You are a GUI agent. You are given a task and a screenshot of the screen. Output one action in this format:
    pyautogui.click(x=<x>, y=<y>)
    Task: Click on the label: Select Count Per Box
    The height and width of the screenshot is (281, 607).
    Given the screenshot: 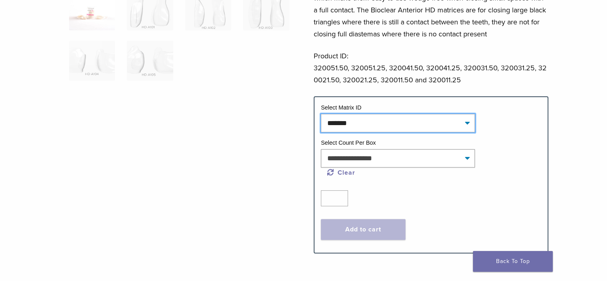 What is the action you would take?
    pyautogui.click(x=349, y=143)
    